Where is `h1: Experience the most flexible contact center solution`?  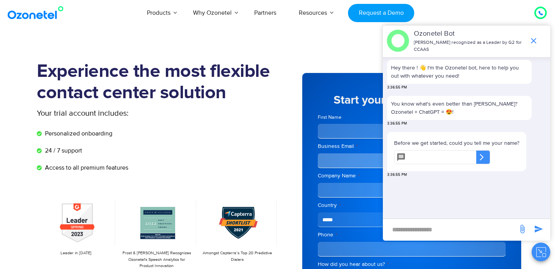
h1: Experience the most flexible contact center solution is located at coordinates (158, 82).